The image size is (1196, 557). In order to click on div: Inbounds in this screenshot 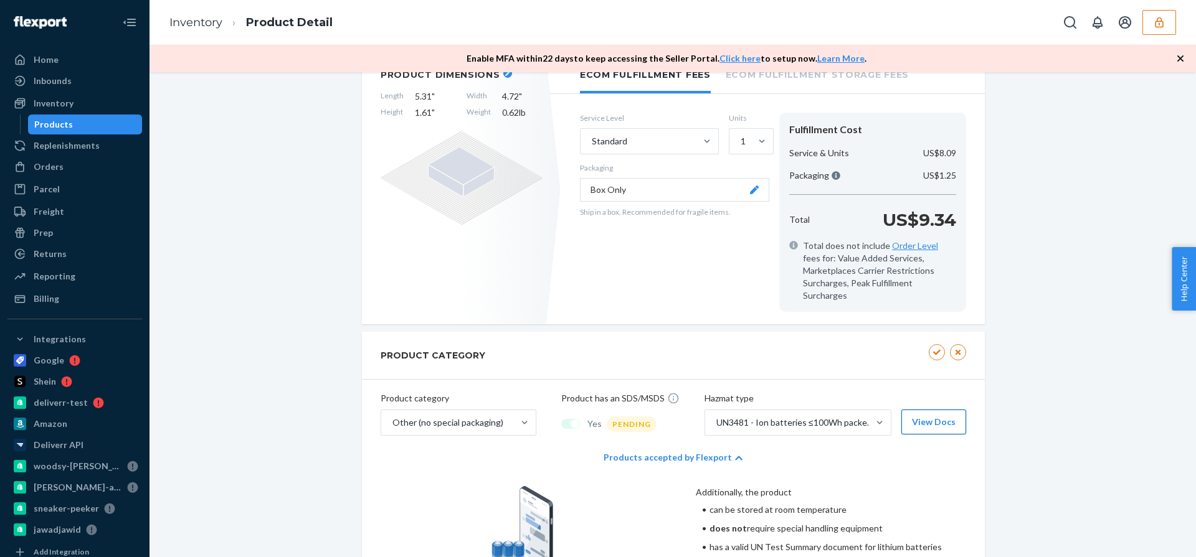, I will do `click(52, 81)`.